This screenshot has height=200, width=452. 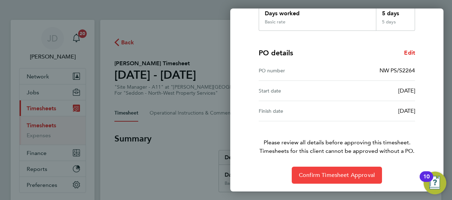 What do you see at coordinates (337, 151) in the screenshot?
I see `span: Timesheets for this client cannot be approved without a PO.` at bounding box center [337, 151].